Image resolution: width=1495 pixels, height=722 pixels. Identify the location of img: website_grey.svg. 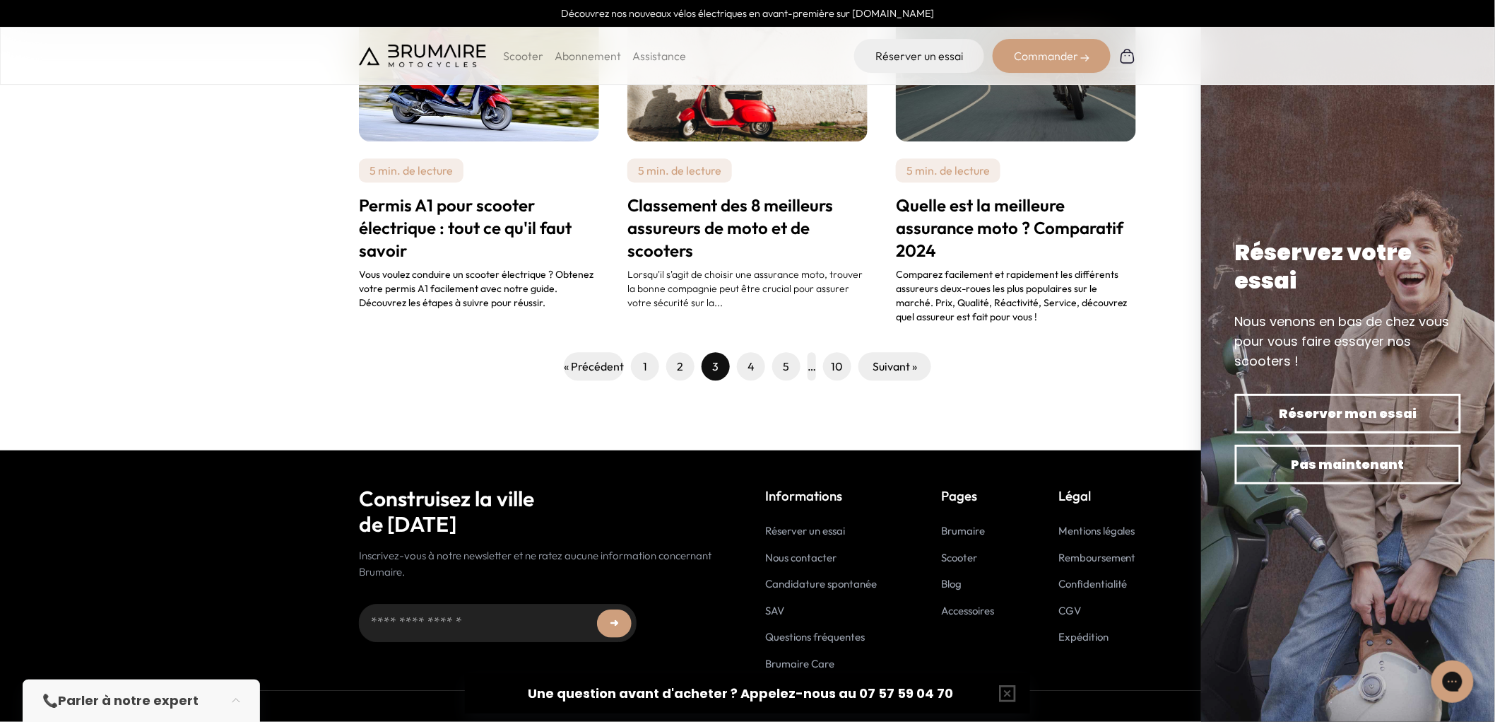
(28, 42).